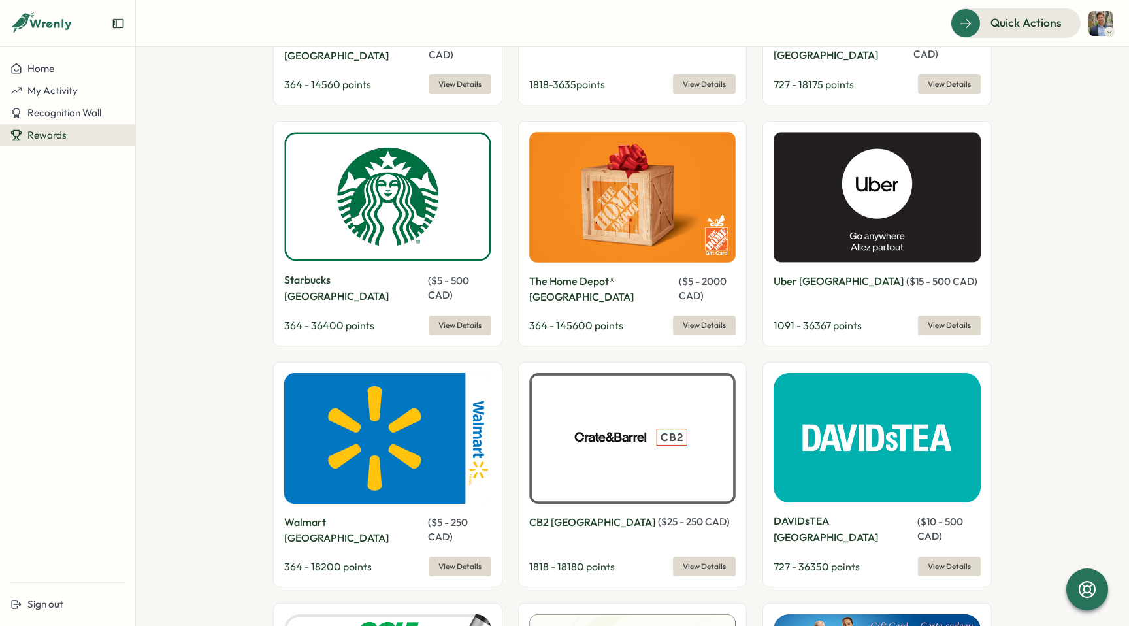  I want to click on span: ( $ 15 - 500 CAD ), so click(942, 281).